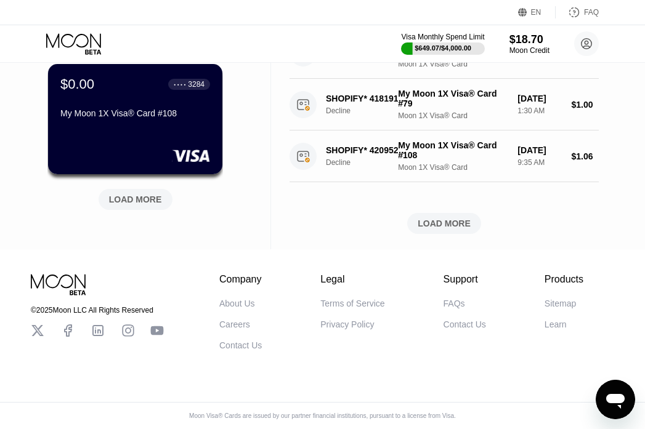  I want to click on div: FAQs, so click(454, 304).